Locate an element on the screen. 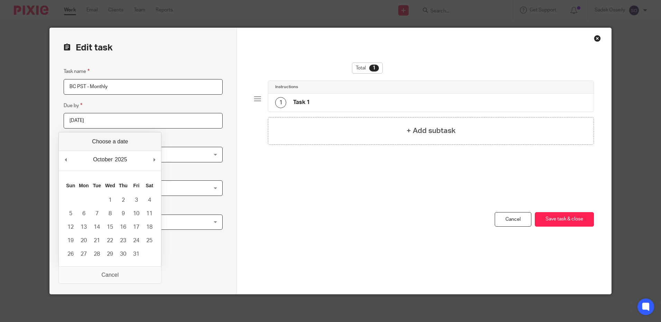  button: 20 is located at coordinates (84, 241).